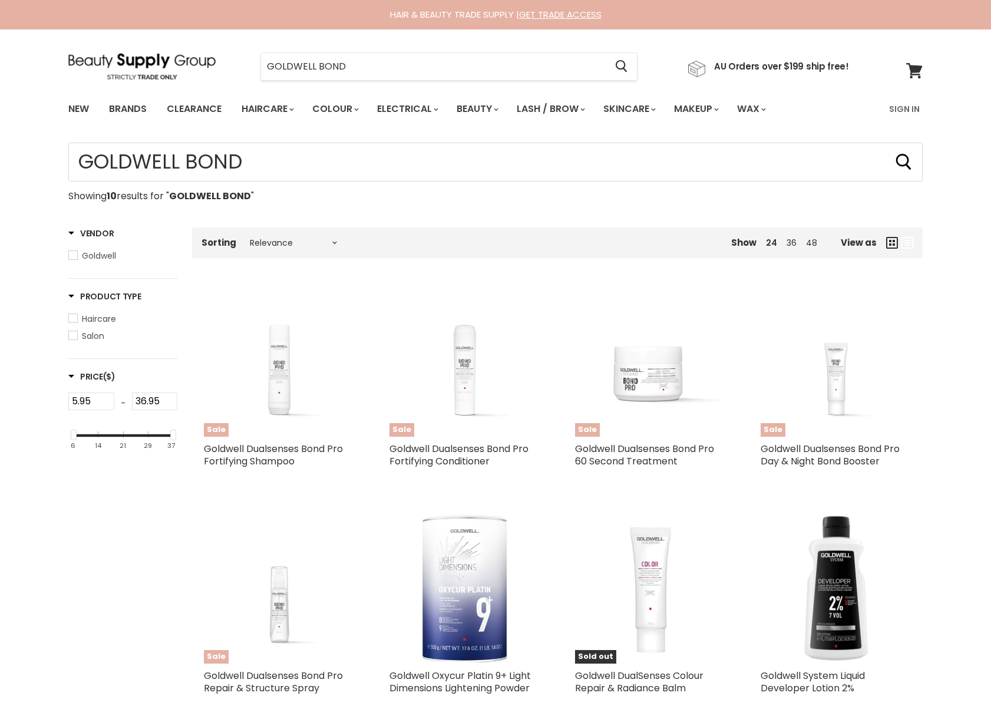 This screenshot has height=719, width=991. I want to click on div: 14, so click(98, 445).